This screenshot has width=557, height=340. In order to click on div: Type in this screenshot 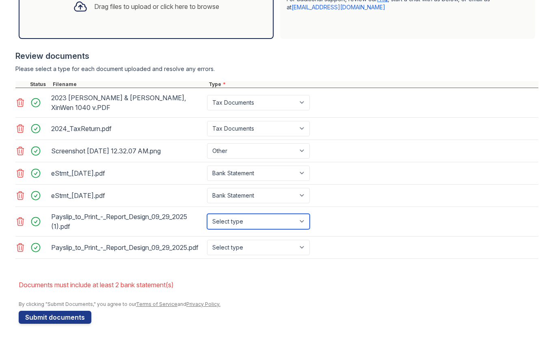, I will do `click(373, 84)`.